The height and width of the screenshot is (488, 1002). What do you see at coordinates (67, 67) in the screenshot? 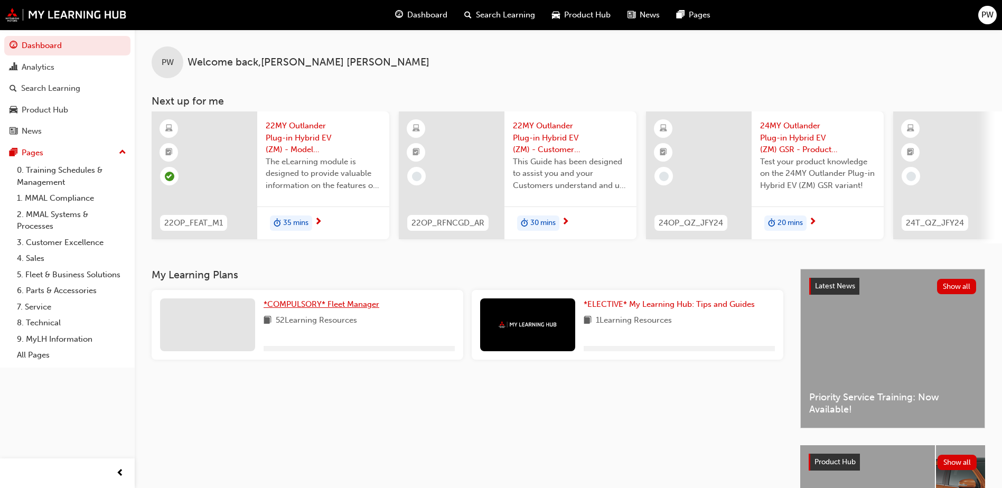
I see `a: Analytics` at bounding box center [67, 67].